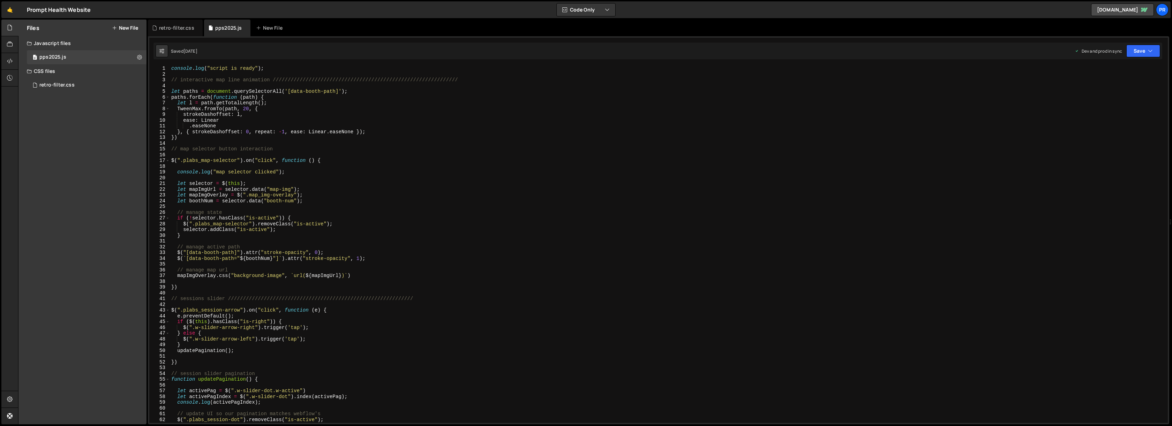  I want to click on div: 26, so click(159, 212).